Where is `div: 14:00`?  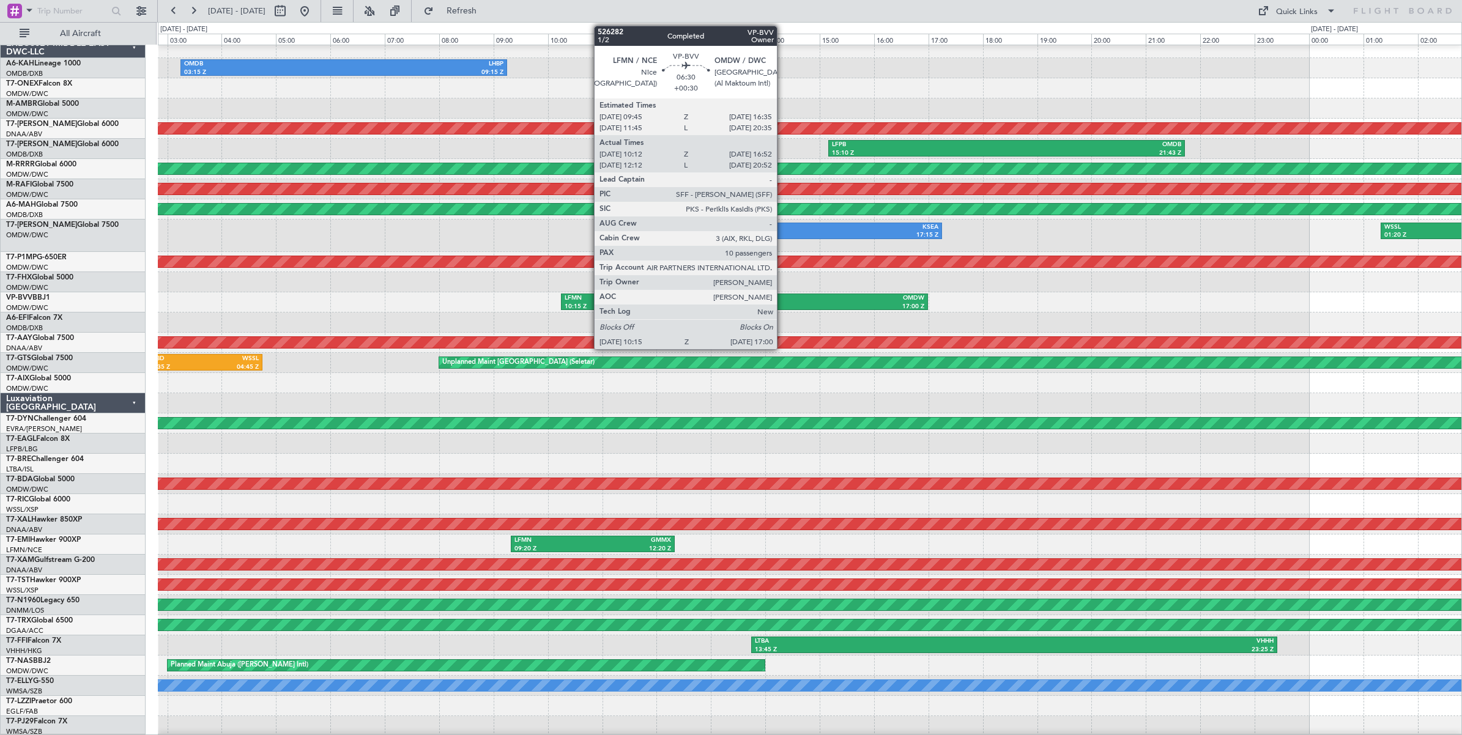
div: 14:00 is located at coordinates (792, 39).